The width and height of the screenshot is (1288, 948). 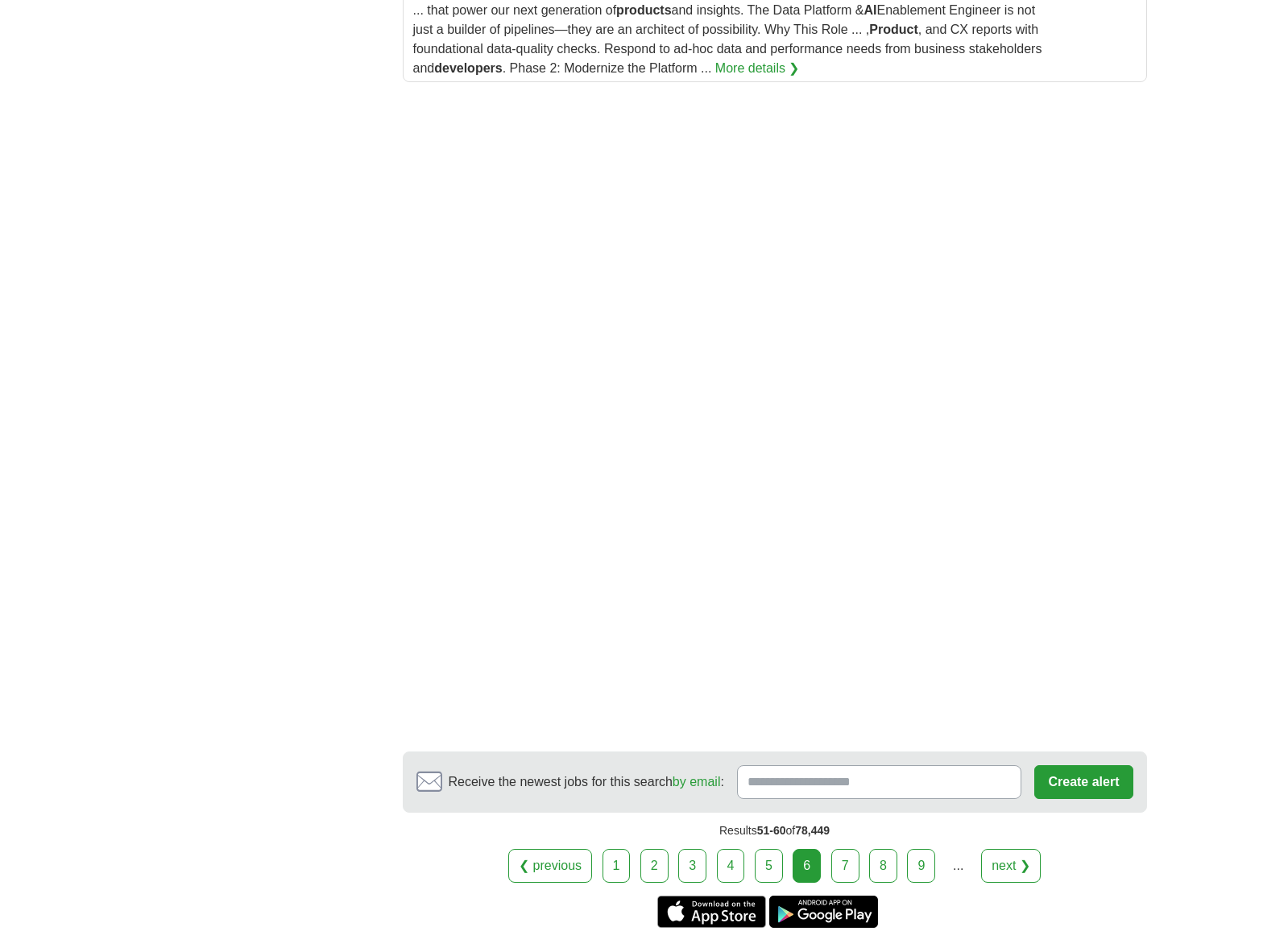 I want to click on div: 6, so click(x=806, y=866).